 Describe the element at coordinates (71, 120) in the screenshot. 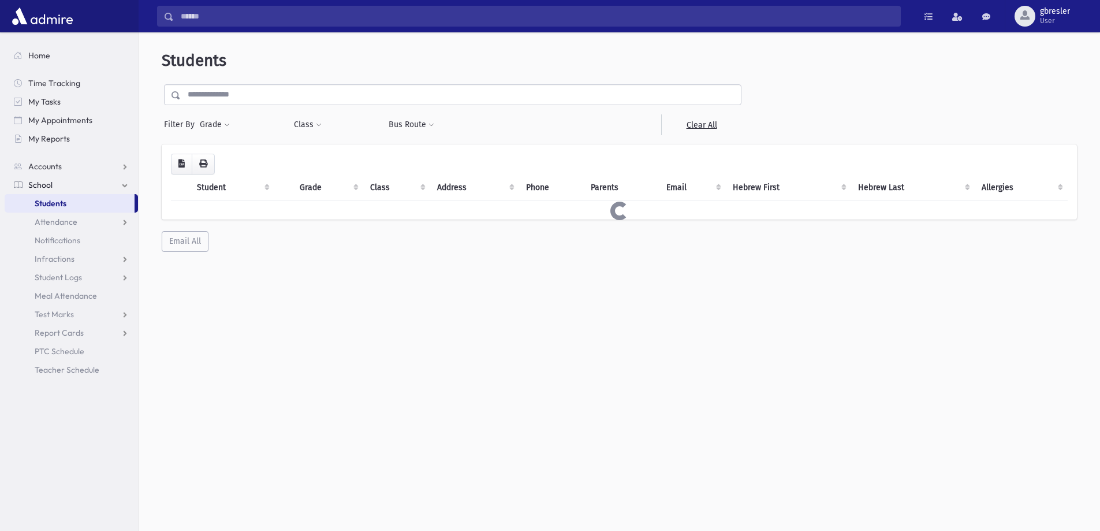

I see `a: My Appointments` at that location.